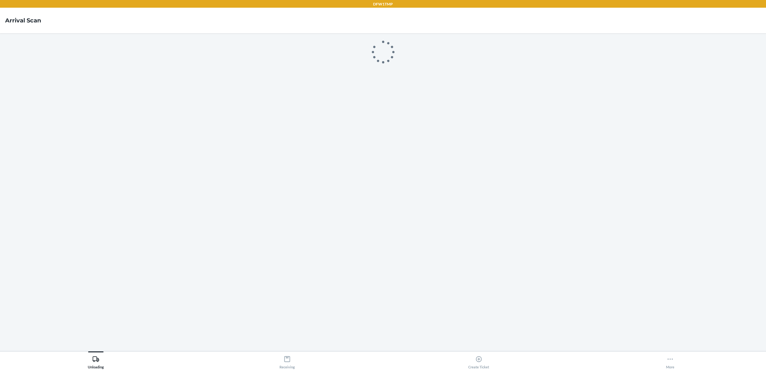 Image resolution: width=766 pixels, height=370 pixels. I want to click on p: DFW1TMP, so click(383, 4).